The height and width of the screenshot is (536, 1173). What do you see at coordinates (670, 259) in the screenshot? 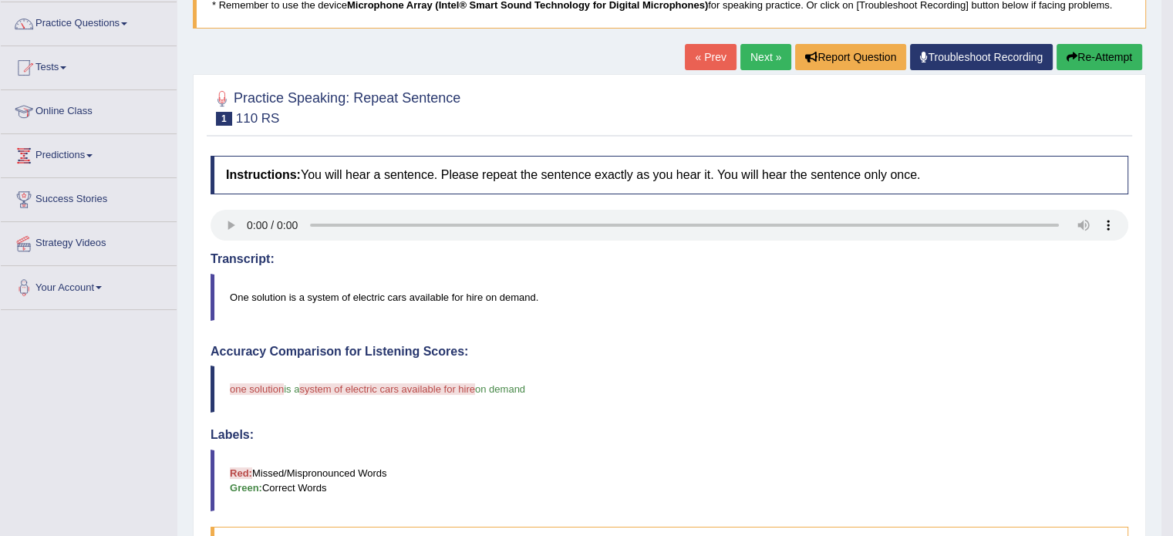
I see `h4: Transcript:` at bounding box center [670, 259].